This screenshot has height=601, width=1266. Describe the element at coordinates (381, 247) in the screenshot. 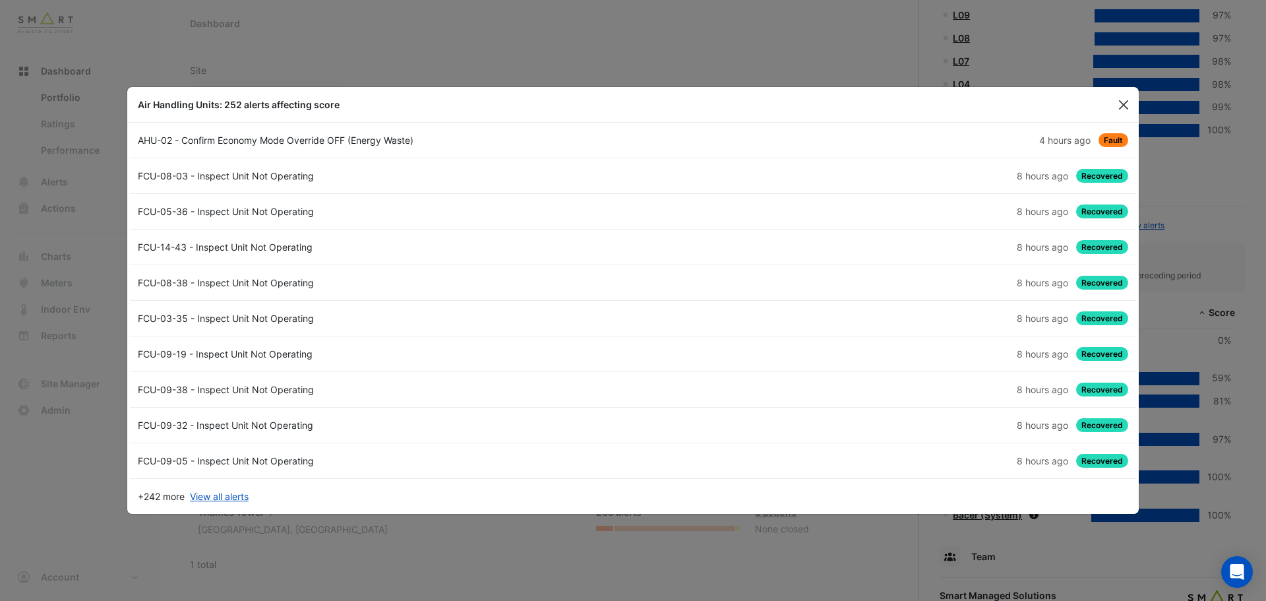

I see `div: FCU-14-43 - Inspect Unit Not Operating` at that location.